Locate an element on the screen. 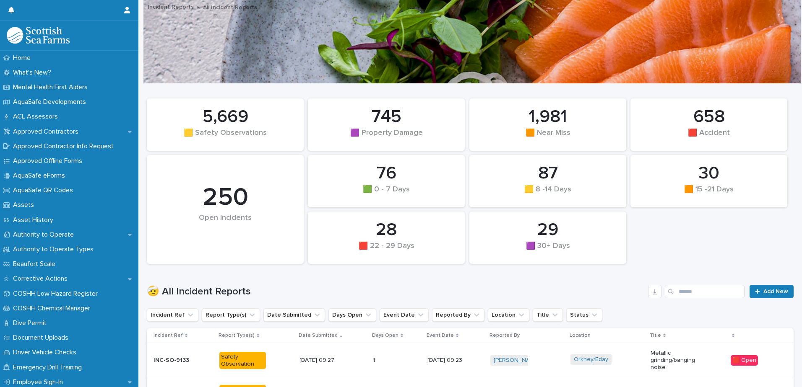 The width and height of the screenshot is (802, 387). a: Orkney/Eday is located at coordinates (591, 360).